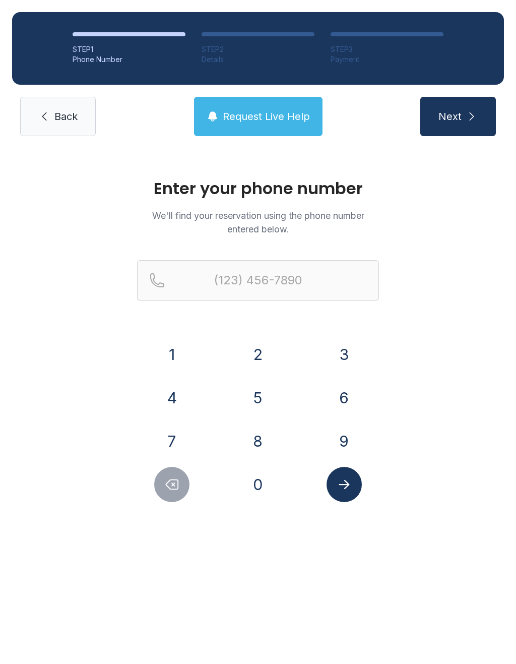 The width and height of the screenshot is (516, 664). What do you see at coordinates (172, 398) in the screenshot?
I see `button: 4` at bounding box center [172, 398].